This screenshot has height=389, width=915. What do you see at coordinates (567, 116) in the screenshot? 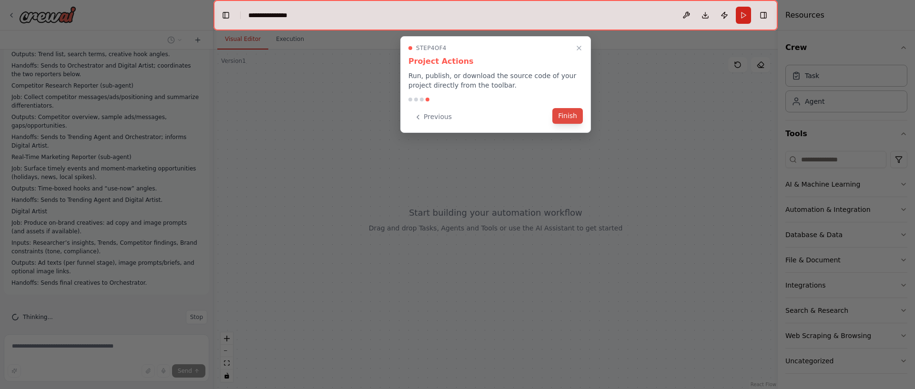
I see `button: Finish` at bounding box center [567, 116].